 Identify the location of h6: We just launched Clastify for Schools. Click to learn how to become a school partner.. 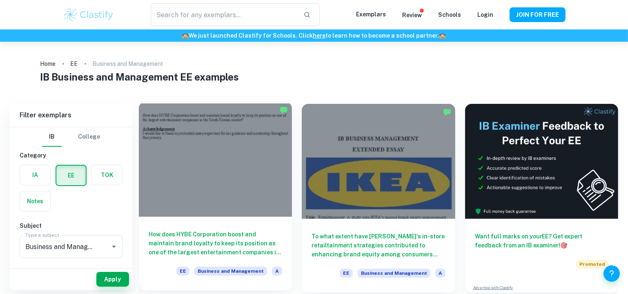
(314, 36).